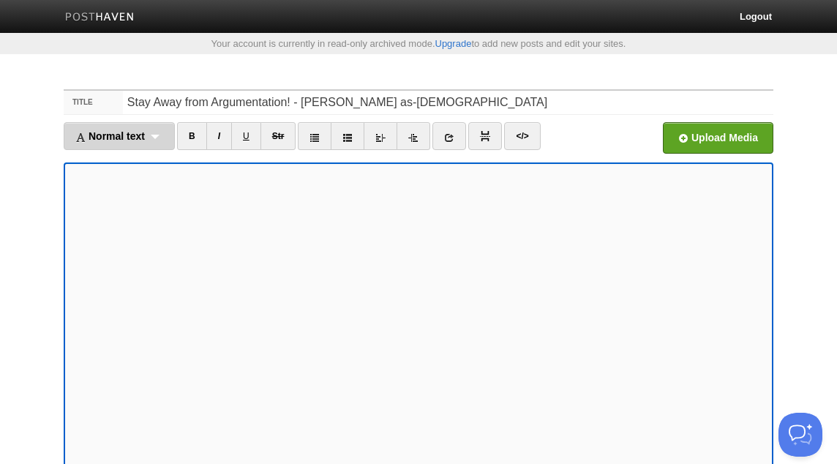  Describe the element at coordinates (110, 136) in the screenshot. I see `span: Normal text` at that location.